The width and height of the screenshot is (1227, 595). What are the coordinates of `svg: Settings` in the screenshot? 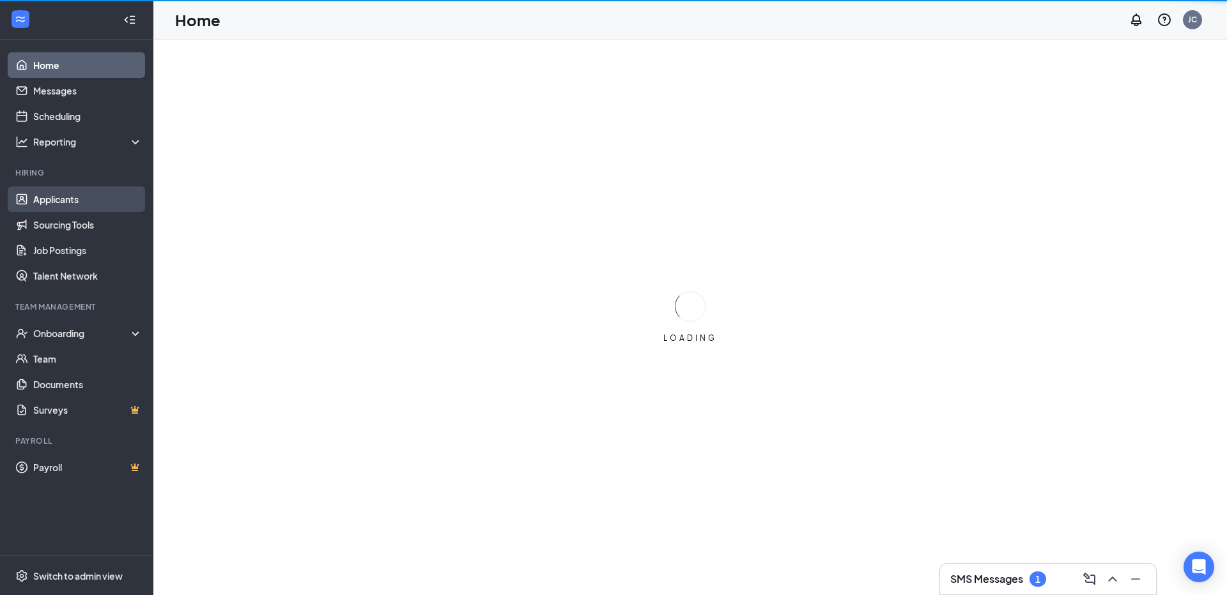 It's located at (22, 576).